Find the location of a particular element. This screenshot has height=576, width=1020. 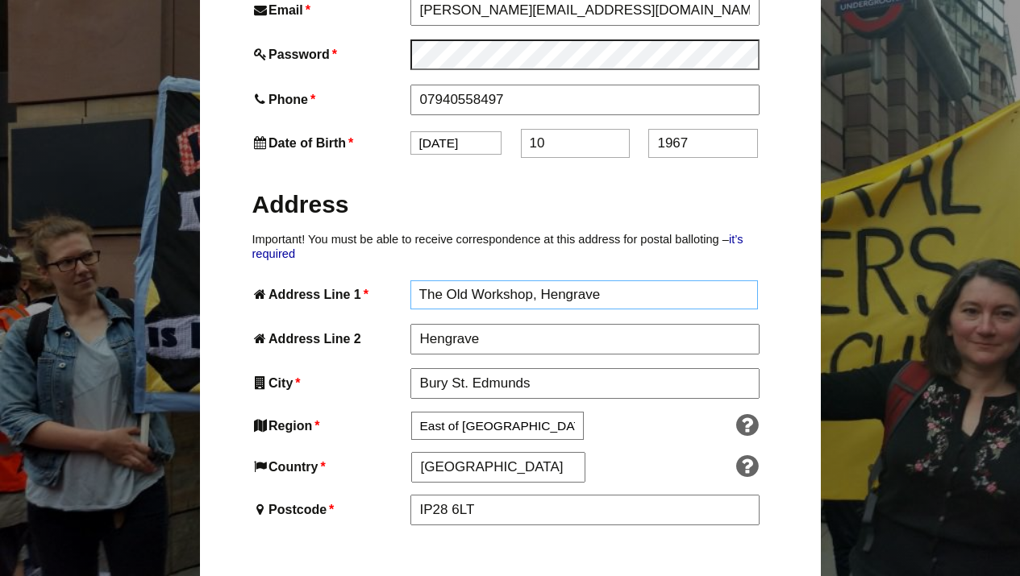

label: Date of Birth is located at coordinates (330, 143).